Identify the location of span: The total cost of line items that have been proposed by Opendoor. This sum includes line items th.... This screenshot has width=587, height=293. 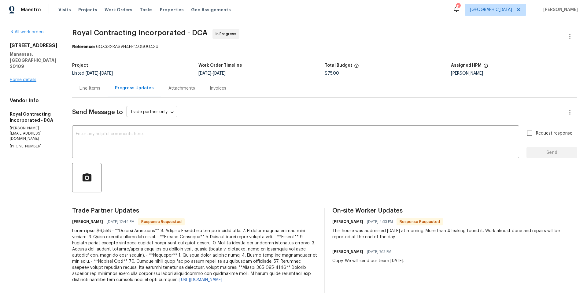
(357, 67).